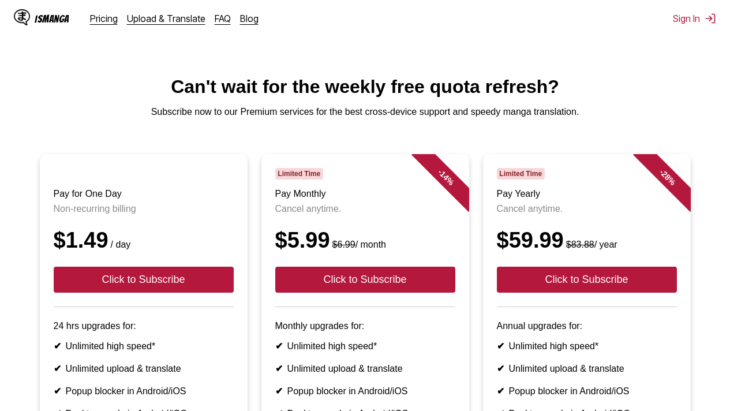 This screenshot has height=411, width=730. Describe the element at coordinates (591, 244) in the screenshot. I see `small: / year` at that location.